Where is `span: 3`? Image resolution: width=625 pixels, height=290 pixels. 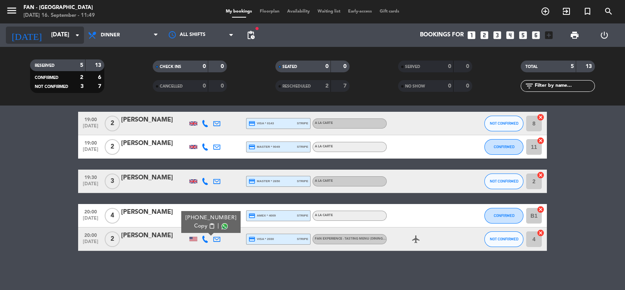 span: 3 is located at coordinates (112, 181).